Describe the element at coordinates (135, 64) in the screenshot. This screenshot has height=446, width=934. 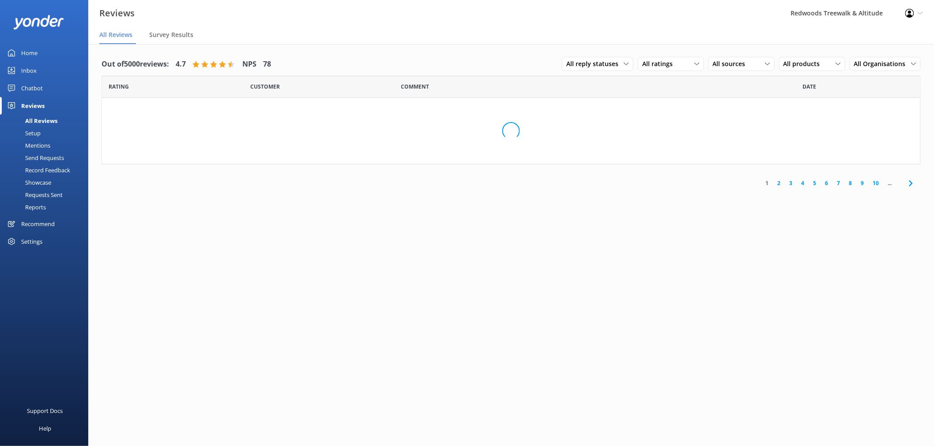
I see `h4: Out of 5000 reviews:` at that location.